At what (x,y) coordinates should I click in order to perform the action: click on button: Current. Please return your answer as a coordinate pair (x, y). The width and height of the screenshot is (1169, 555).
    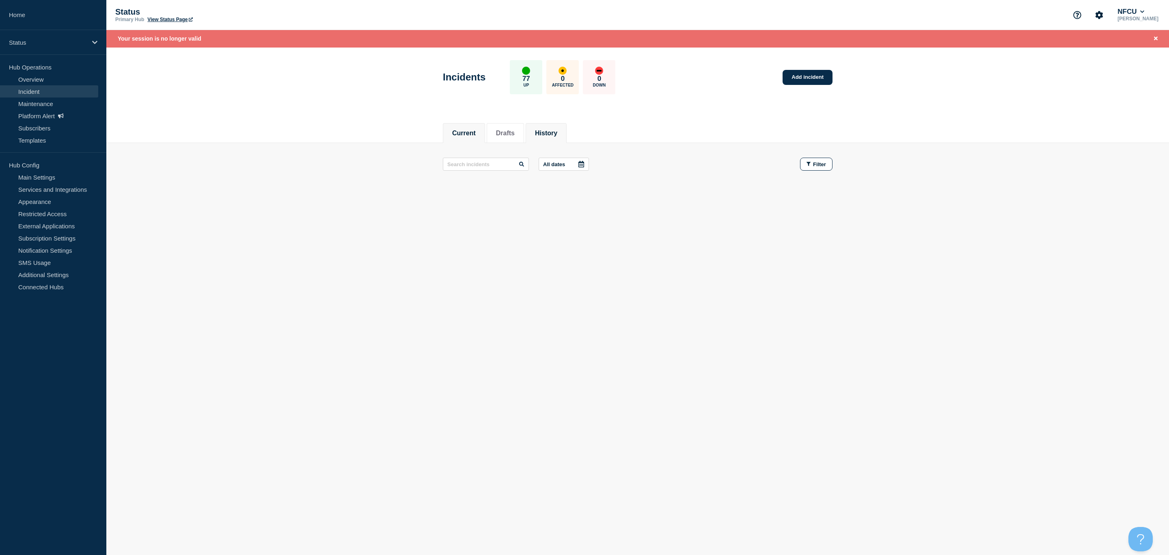
    Looking at the image, I should click on (464, 133).